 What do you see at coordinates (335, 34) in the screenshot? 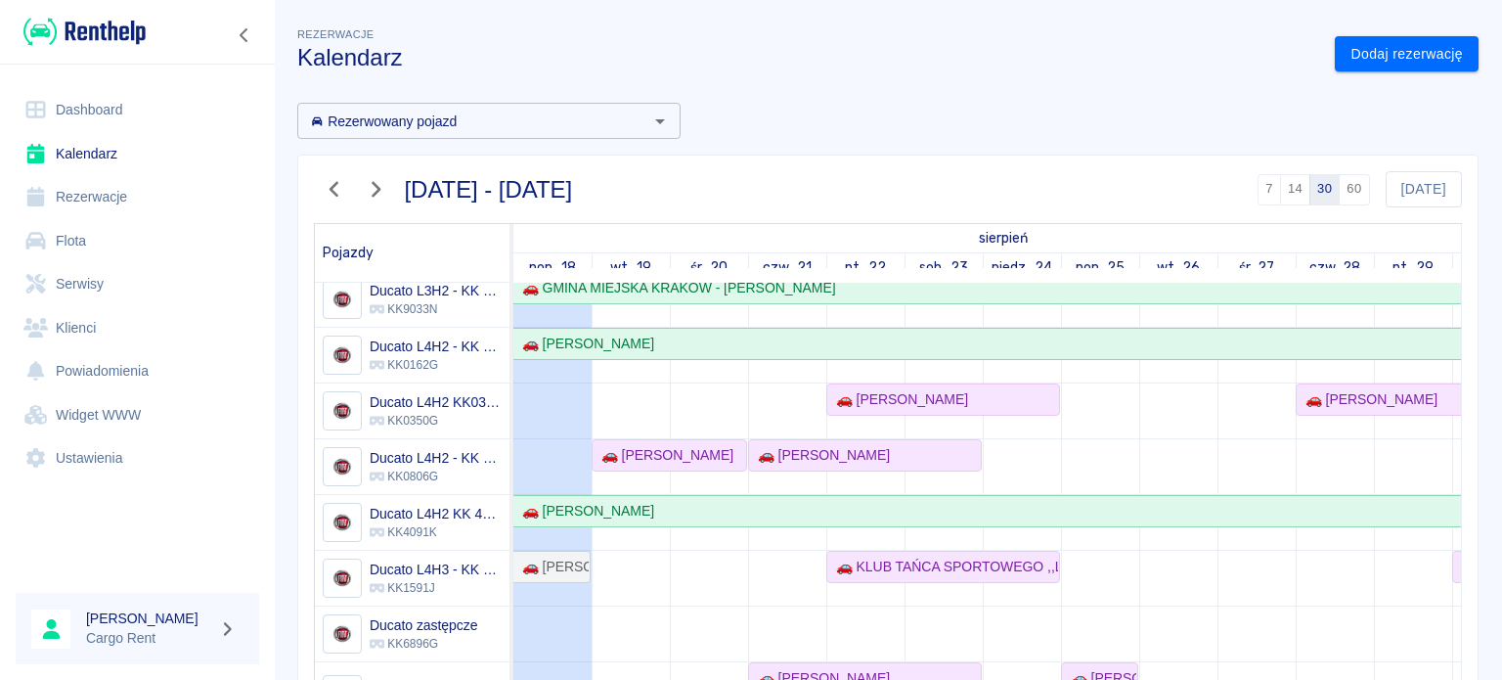
I see `span: Rezerwacje` at bounding box center [335, 34].